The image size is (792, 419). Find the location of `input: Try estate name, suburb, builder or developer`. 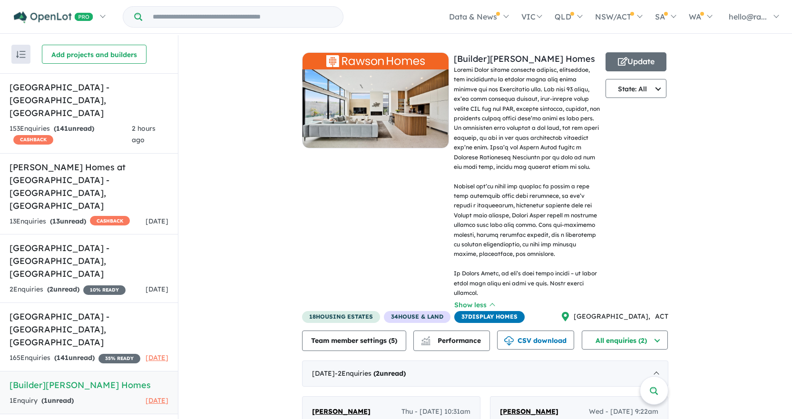

input: Try estate name, suburb, builder or developer is located at coordinates (243, 17).